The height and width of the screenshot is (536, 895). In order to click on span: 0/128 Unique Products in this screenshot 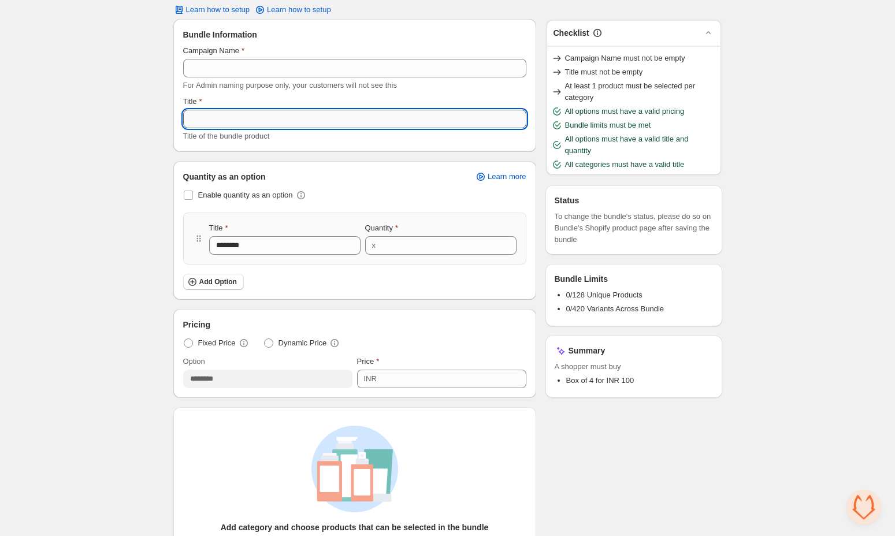, I will do `click(605, 295)`.